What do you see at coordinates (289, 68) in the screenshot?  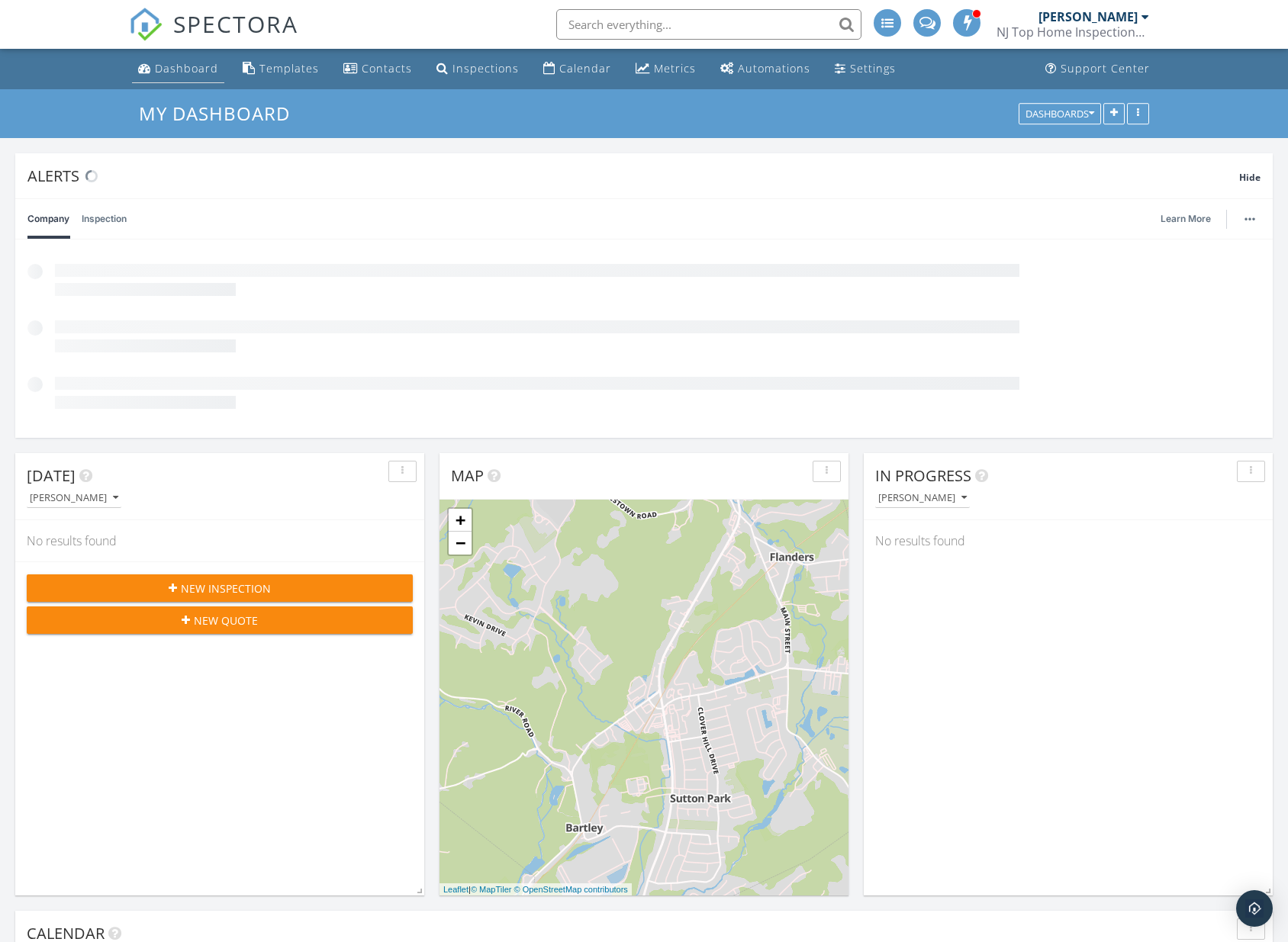 I see `div: Templates` at bounding box center [289, 68].